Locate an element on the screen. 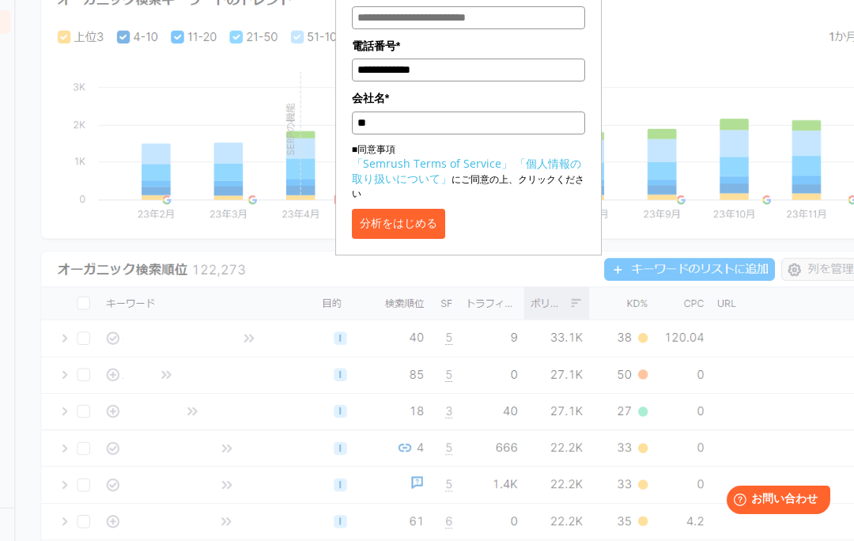 The width and height of the screenshot is (854, 541). span: お問い合わせ is located at coordinates (71, 20).